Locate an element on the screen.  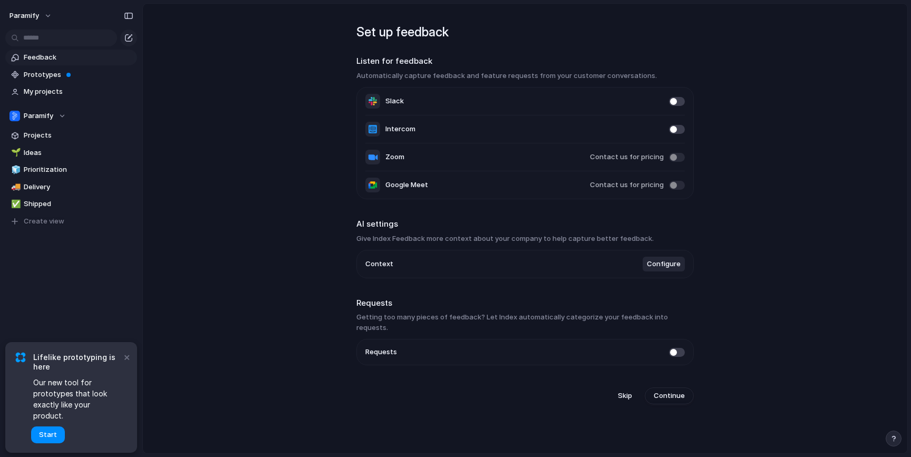
span: Intercom is located at coordinates (400, 129).